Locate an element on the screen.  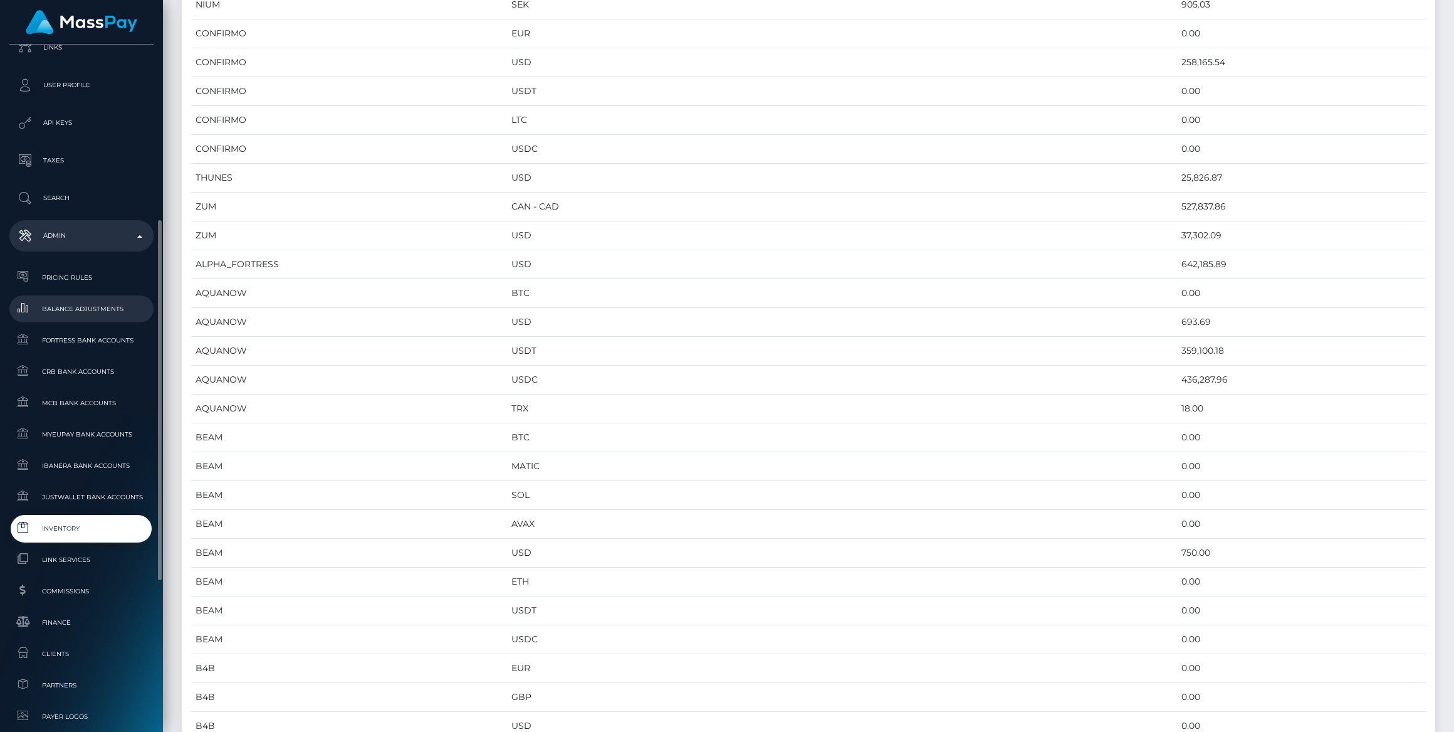
td: GBP is located at coordinates (842, 697).